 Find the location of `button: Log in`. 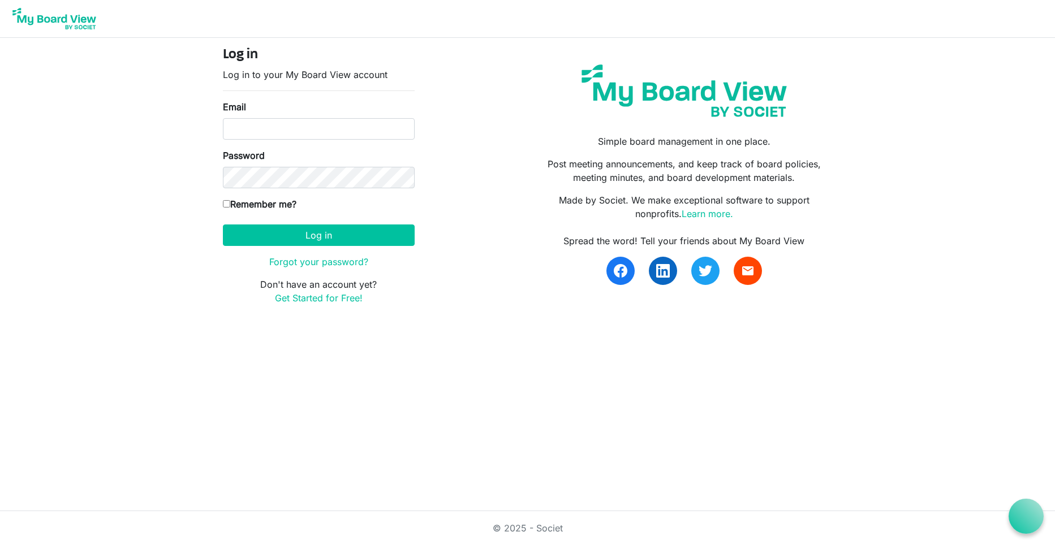

button: Log in is located at coordinates (318, 235).